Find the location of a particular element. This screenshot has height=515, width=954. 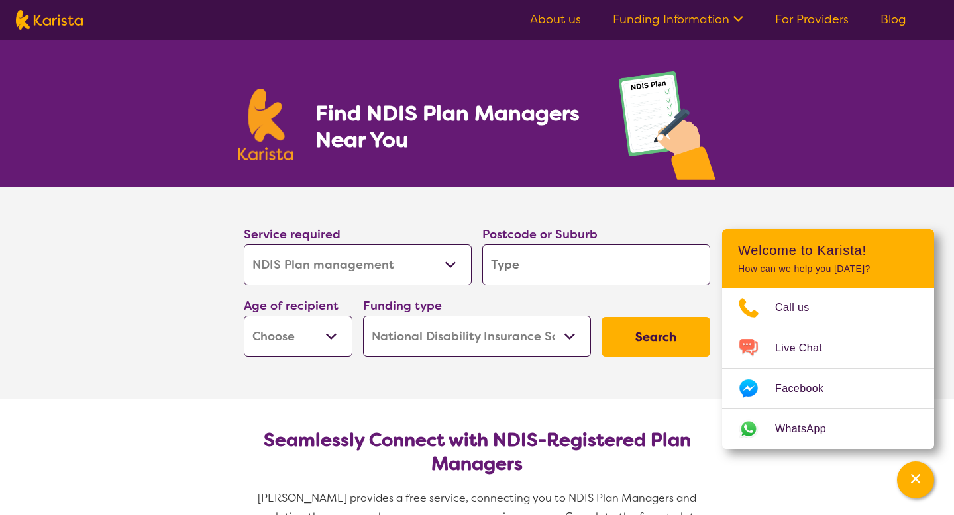

button: Channel Menu is located at coordinates (915, 480).